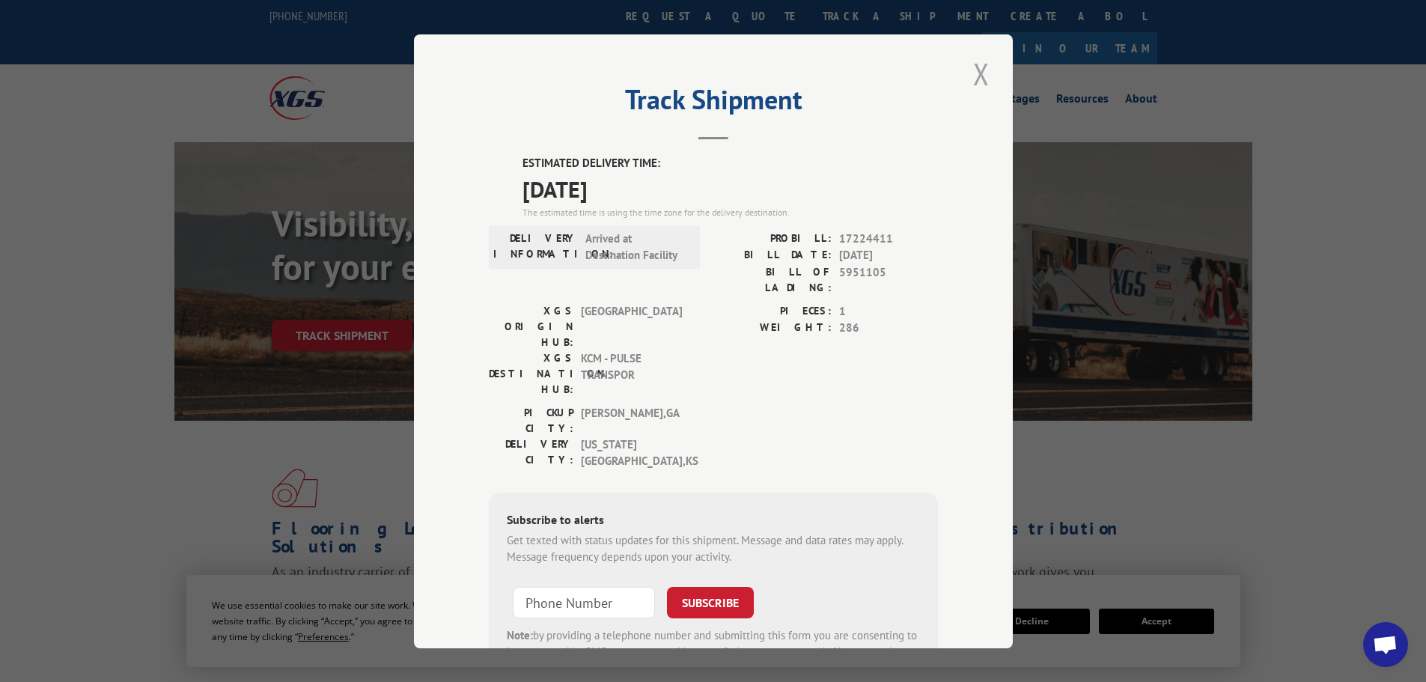 Image resolution: width=1426 pixels, height=682 pixels. Describe the element at coordinates (773, 311) in the screenshot. I see `label: PIECES:` at that location.